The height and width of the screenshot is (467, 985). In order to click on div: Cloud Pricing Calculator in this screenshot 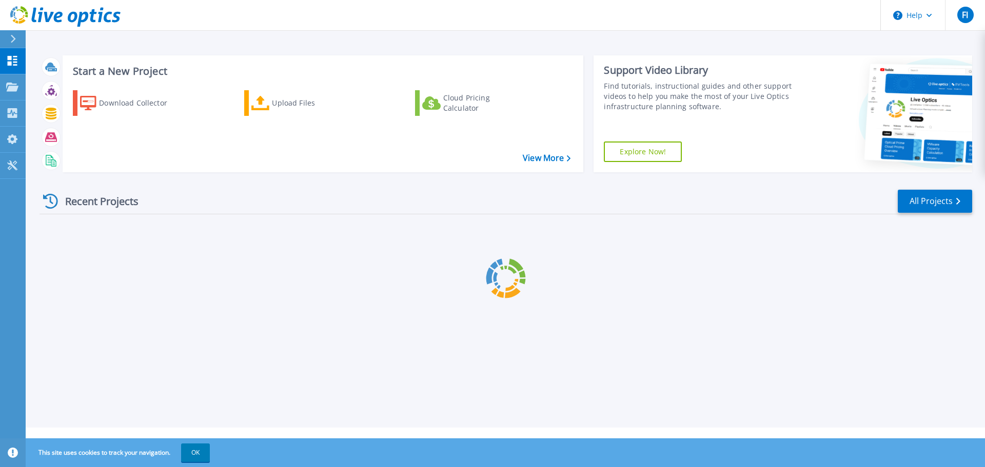, I will do `click(484, 103)`.